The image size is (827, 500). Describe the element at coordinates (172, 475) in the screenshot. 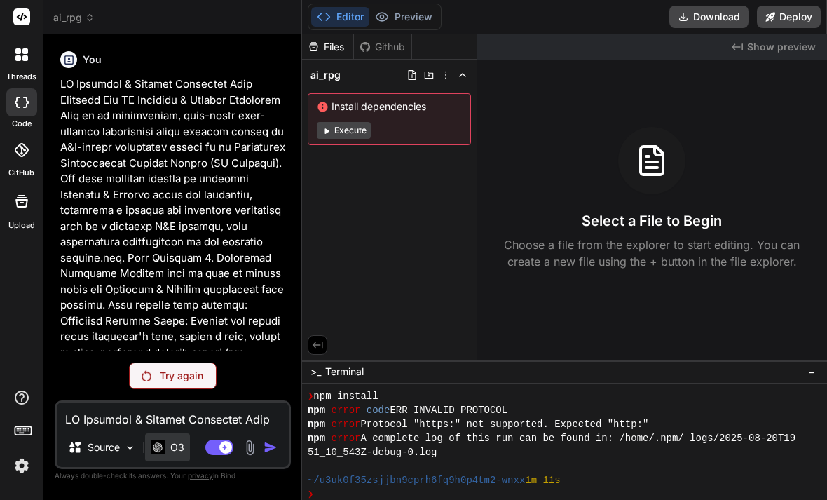

I see `p: Always double-check its answers. Your in Bind` at that location.